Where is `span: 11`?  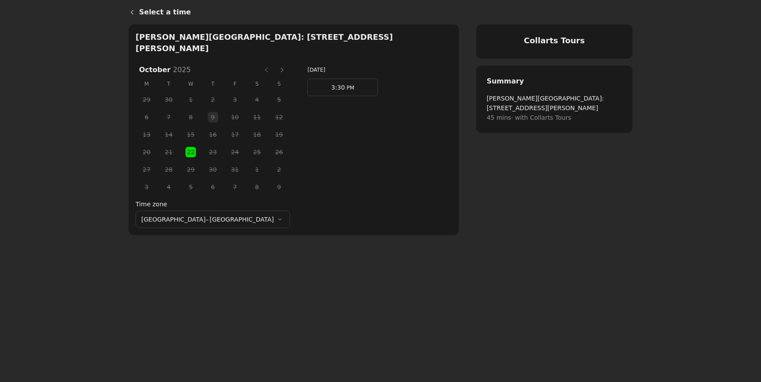
span: 11 is located at coordinates (257, 117).